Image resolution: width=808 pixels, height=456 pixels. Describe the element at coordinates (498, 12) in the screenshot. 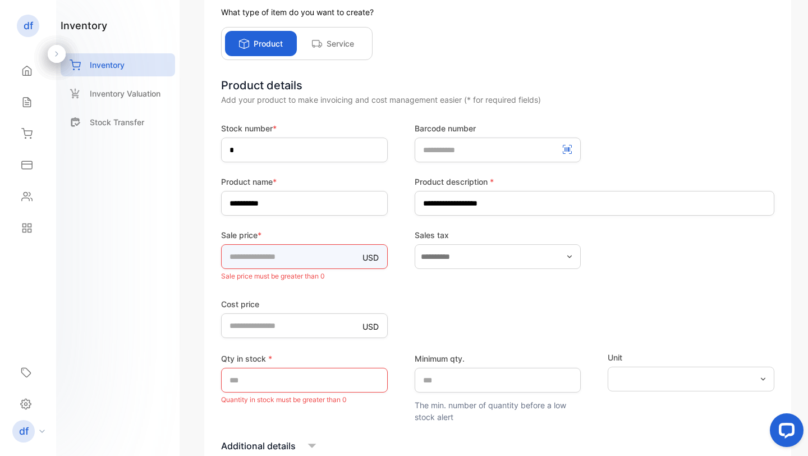

I see `p: What type of item do you want to create?` at that location.